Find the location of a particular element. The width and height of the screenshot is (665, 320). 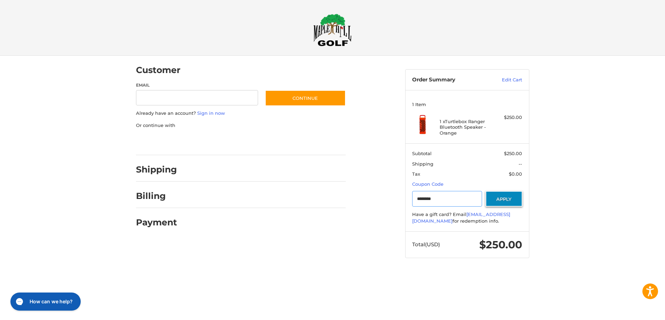

span: Total (USD) is located at coordinates (426, 244).